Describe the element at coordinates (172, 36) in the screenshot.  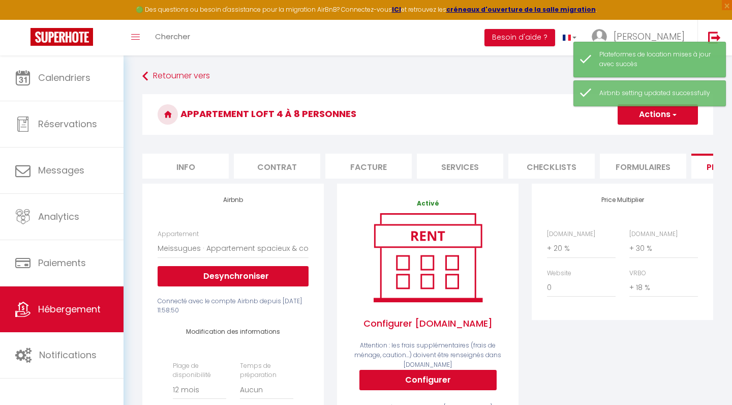
I see `span: Chercher` at that location.